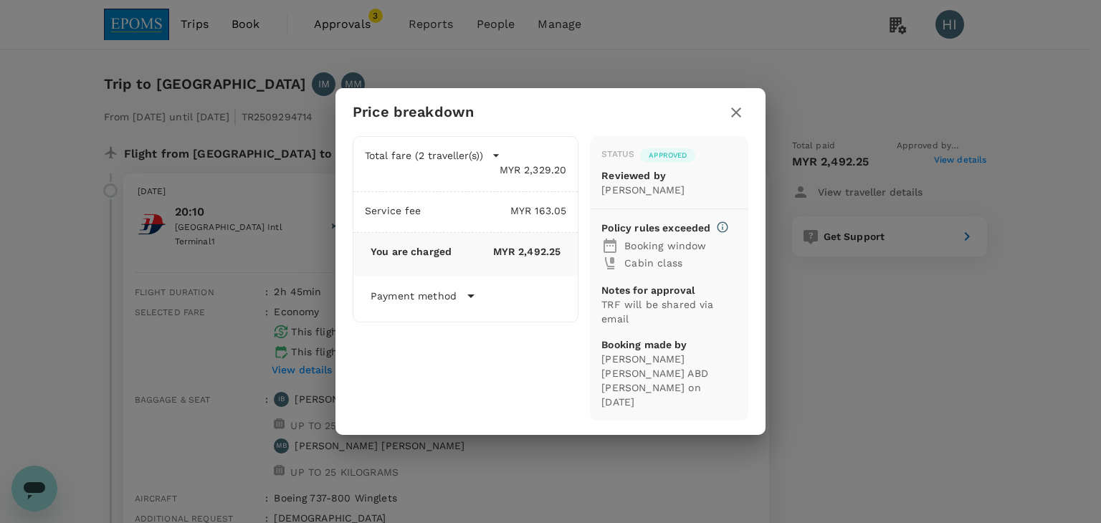  What do you see at coordinates (680, 263) in the screenshot?
I see `p: Cabin class` at bounding box center [680, 263].